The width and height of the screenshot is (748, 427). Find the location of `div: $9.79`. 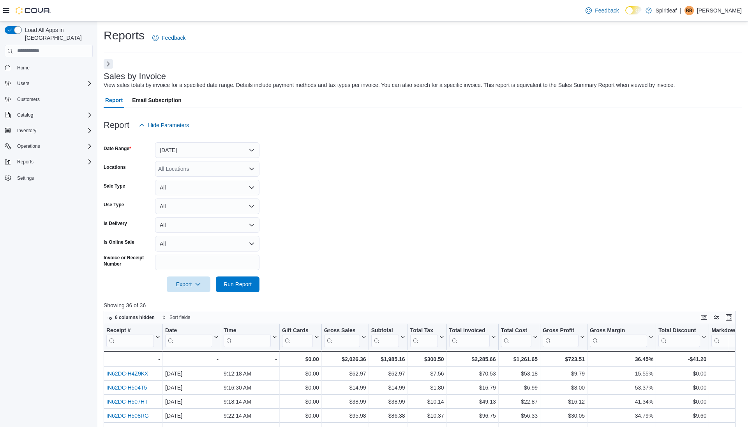

div: $9.79 is located at coordinates (564, 373).